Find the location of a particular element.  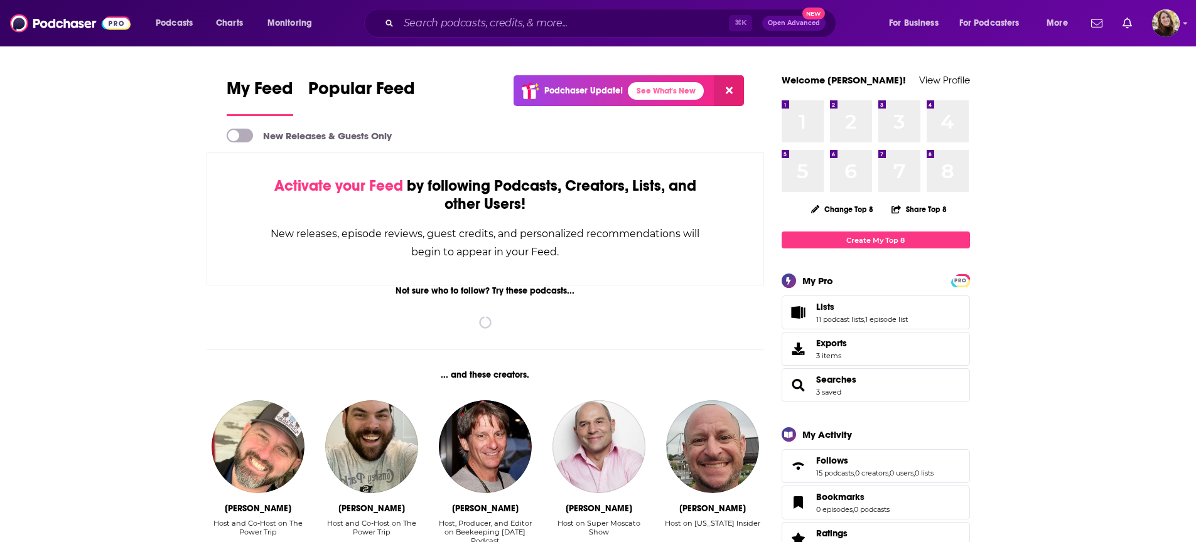

div: by following Podcasts, Creators, Lists, and other Users! is located at coordinates (485, 195).